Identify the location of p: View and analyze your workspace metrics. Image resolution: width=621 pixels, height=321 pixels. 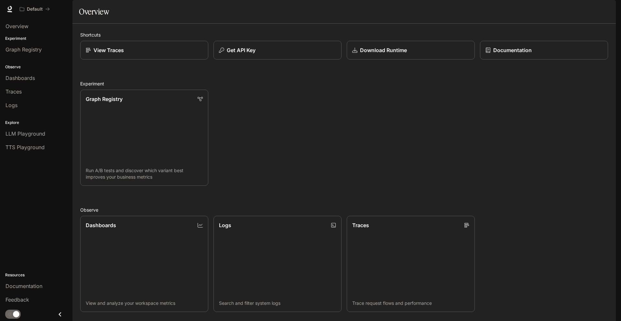
(144, 303).